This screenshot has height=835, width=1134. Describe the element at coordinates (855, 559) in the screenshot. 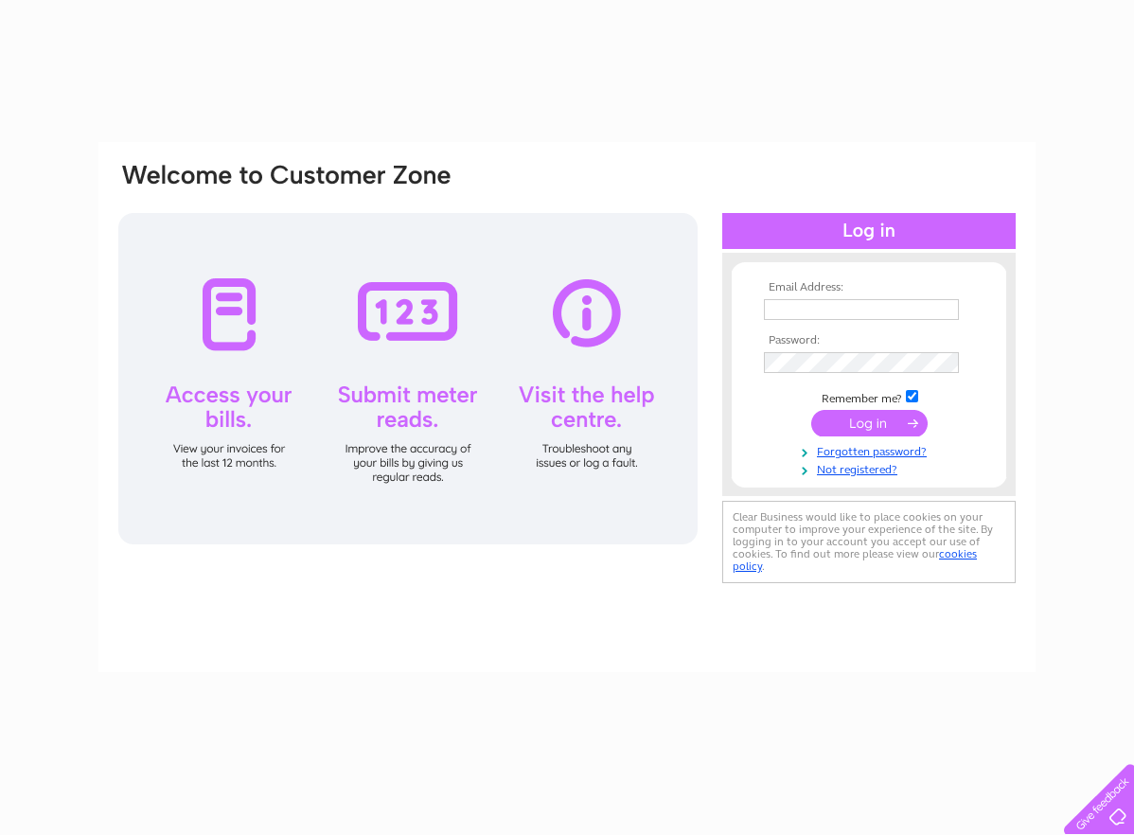

I see `a: cookies policy` at that location.